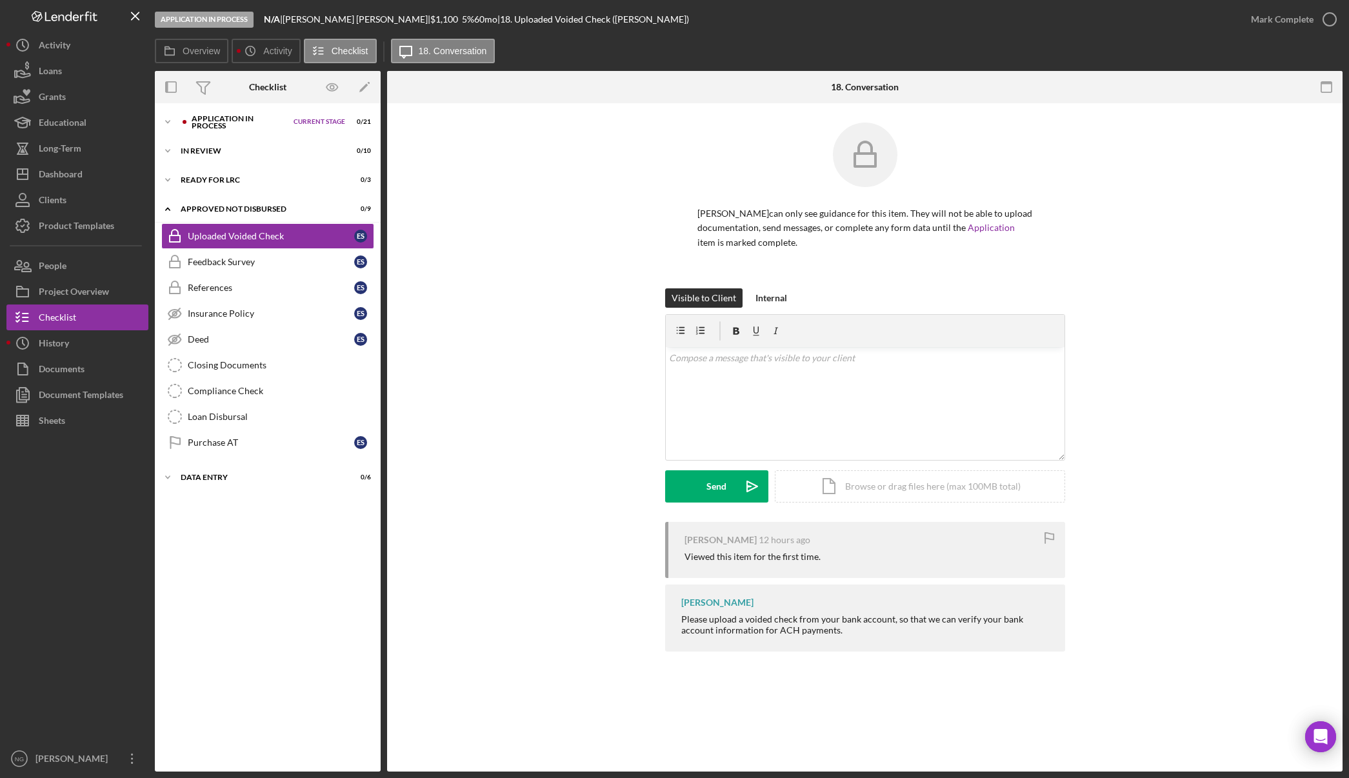  I want to click on a: Closing Documents, so click(268, 365).